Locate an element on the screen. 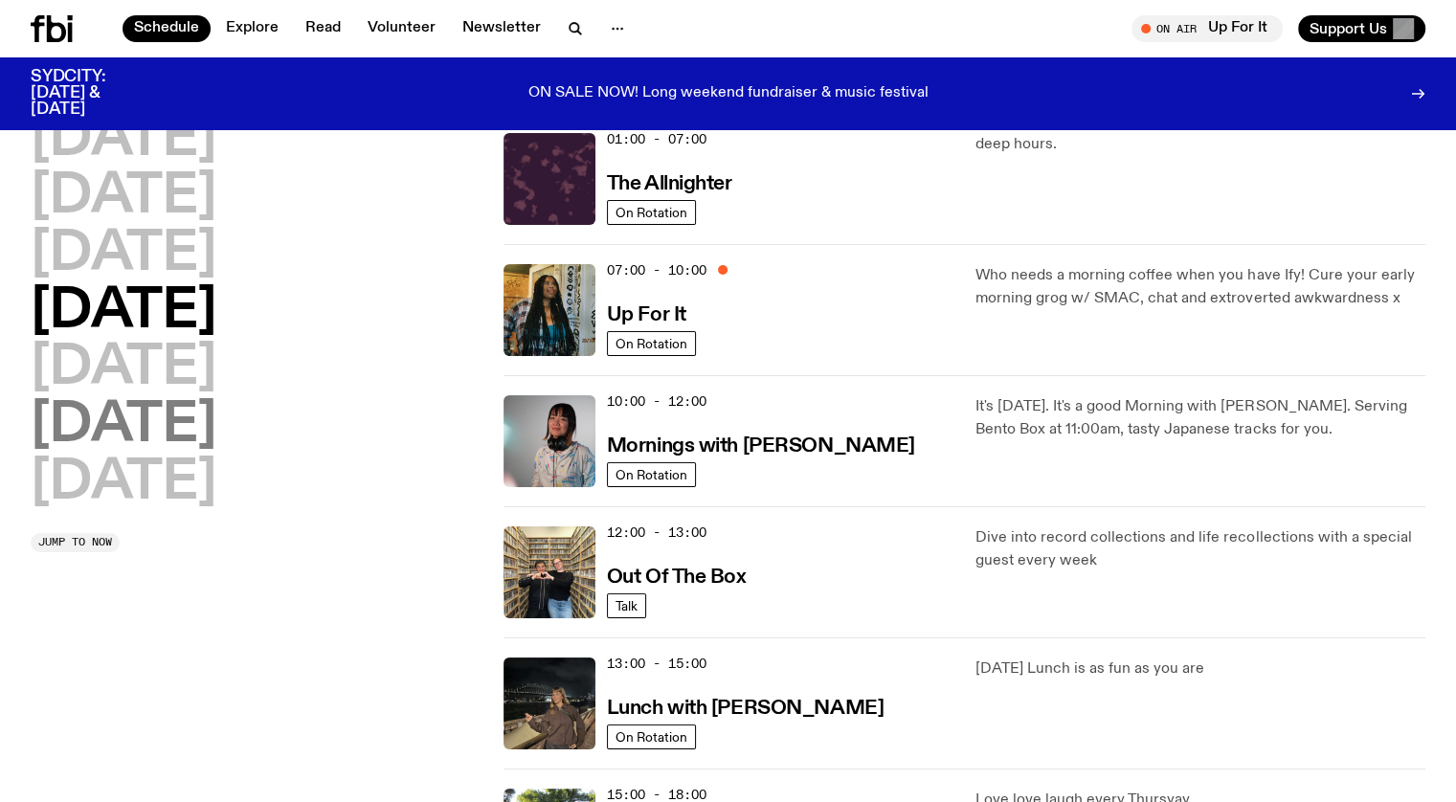  button: Jump to now is located at coordinates (75, 543).